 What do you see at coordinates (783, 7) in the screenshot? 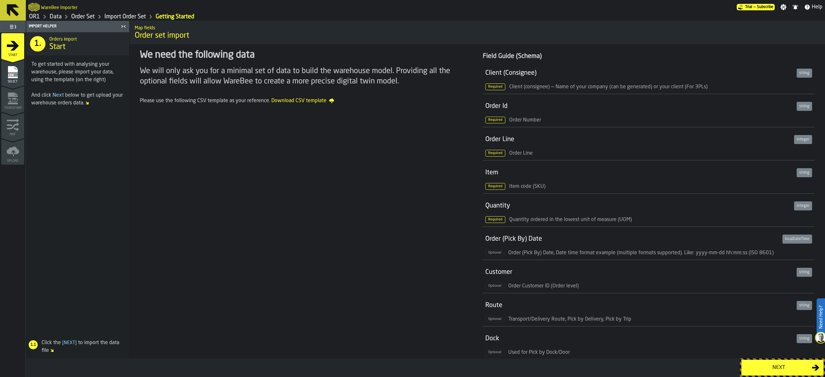
I see `label: button-toggle-Settings` at bounding box center [783, 7].